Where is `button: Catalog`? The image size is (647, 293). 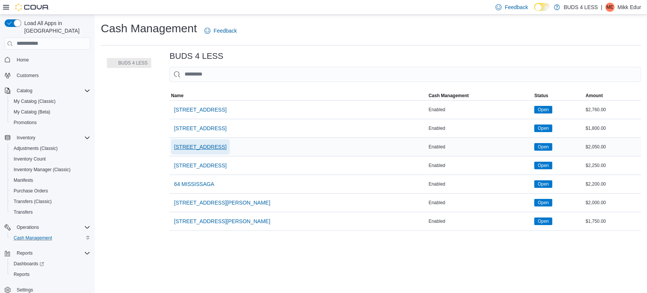 button: Catalog is located at coordinates (24, 91).